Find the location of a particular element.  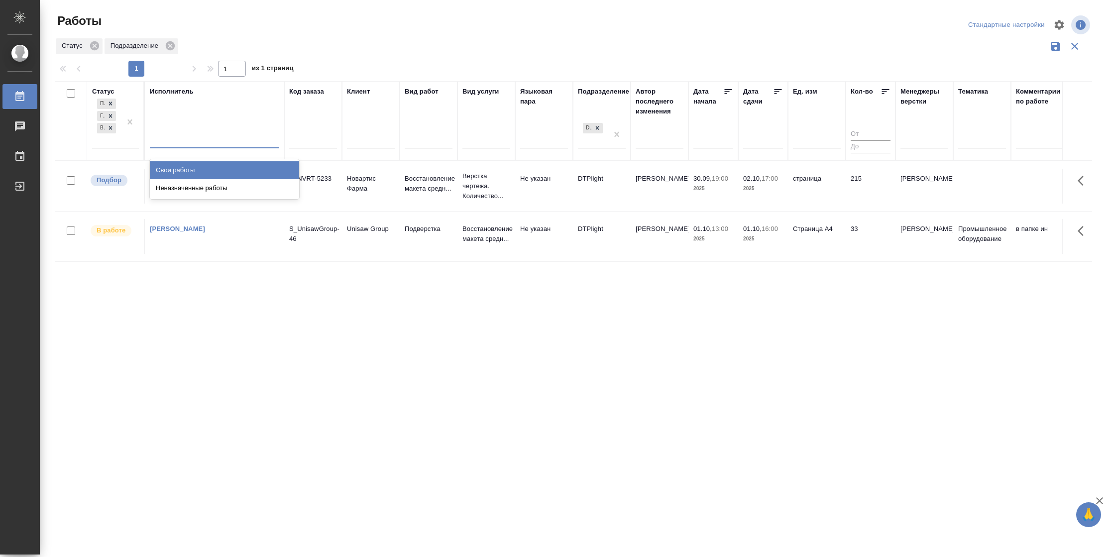

div: В работе is located at coordinates (101, 128).